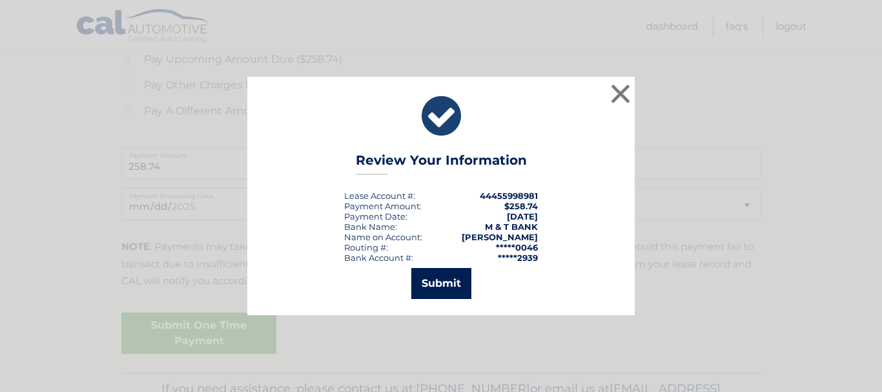  What do you see at coordinates (512, 227) in the screenshot?
I see `strong: M & T BANK` at bounding box center [512, 227].